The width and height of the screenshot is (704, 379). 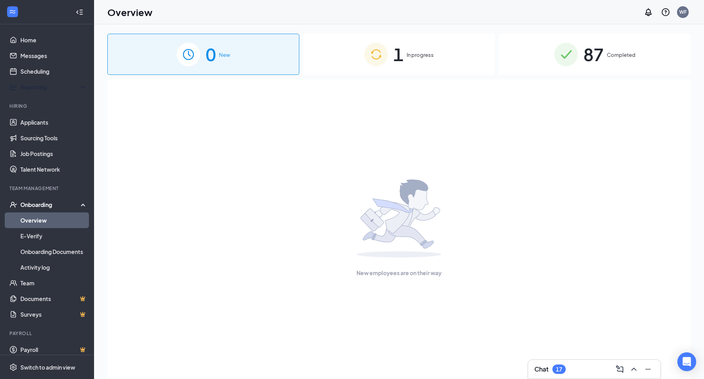 I want to click on h3: Chat, so click(x=542, y=369).